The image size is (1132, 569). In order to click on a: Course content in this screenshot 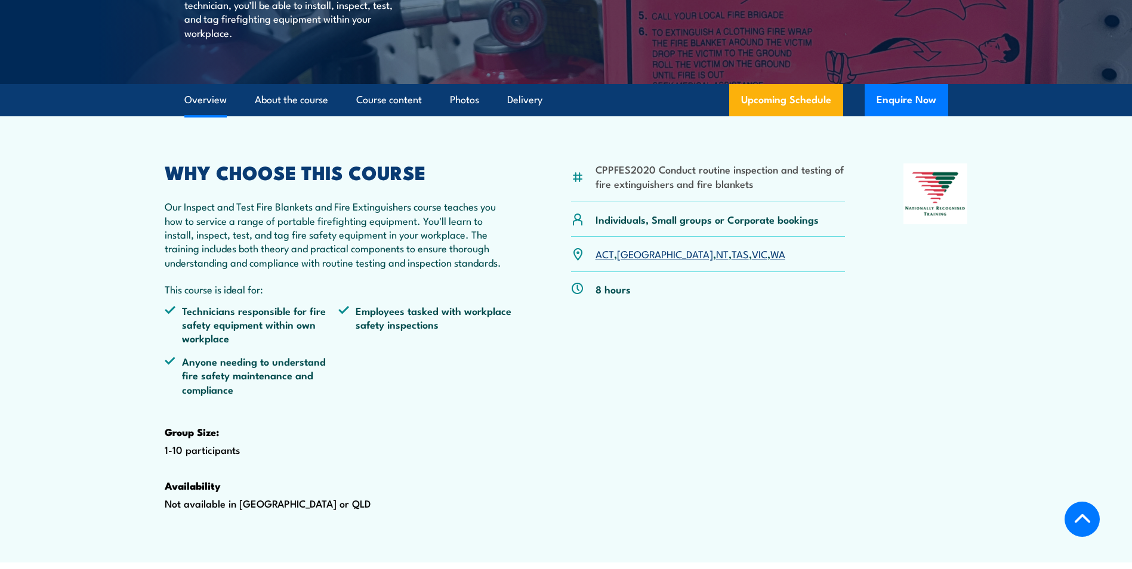, I will do `click(389, 100)`.